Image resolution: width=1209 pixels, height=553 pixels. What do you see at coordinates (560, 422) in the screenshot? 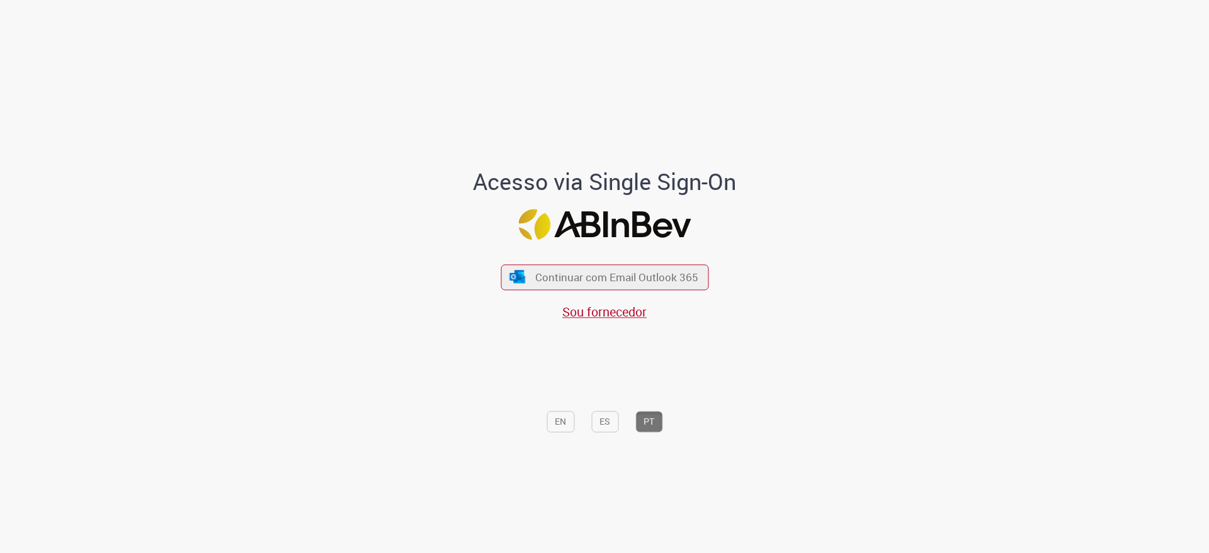
I see `button: EN` at bounding box center [560, 422].